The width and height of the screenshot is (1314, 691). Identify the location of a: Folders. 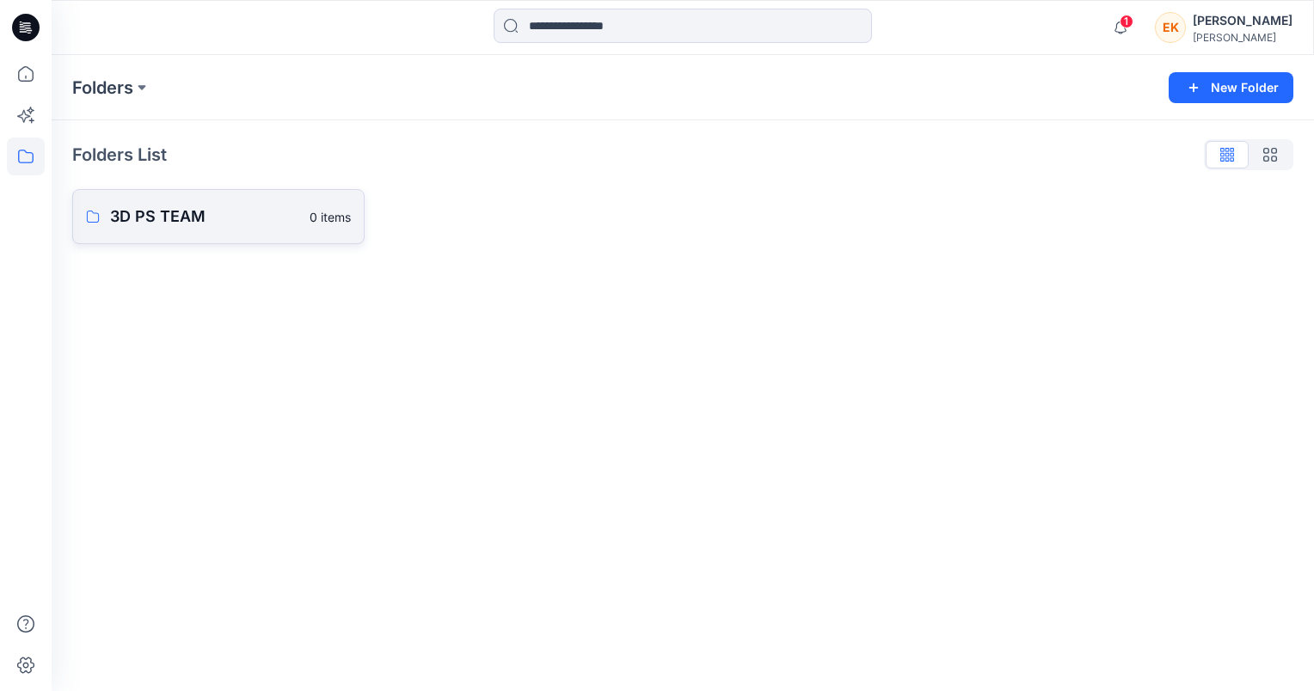
(102, 88).